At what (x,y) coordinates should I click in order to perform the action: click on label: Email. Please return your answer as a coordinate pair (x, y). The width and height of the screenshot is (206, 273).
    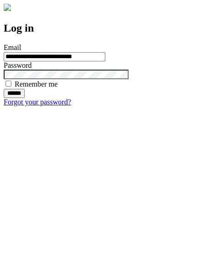
    Looking at the image, I should click on (12, 47).